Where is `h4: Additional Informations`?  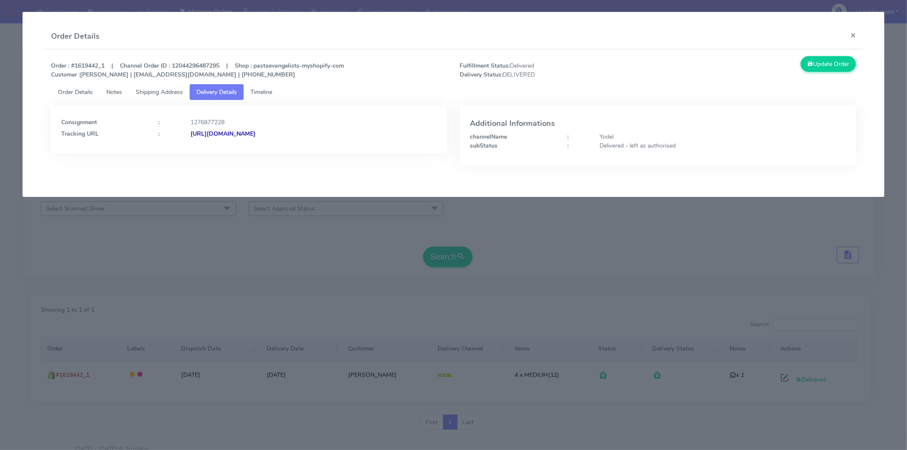
h4: Additional Informations is located at coordinates (658, 124).